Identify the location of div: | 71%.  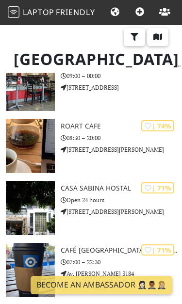
(157, 187).